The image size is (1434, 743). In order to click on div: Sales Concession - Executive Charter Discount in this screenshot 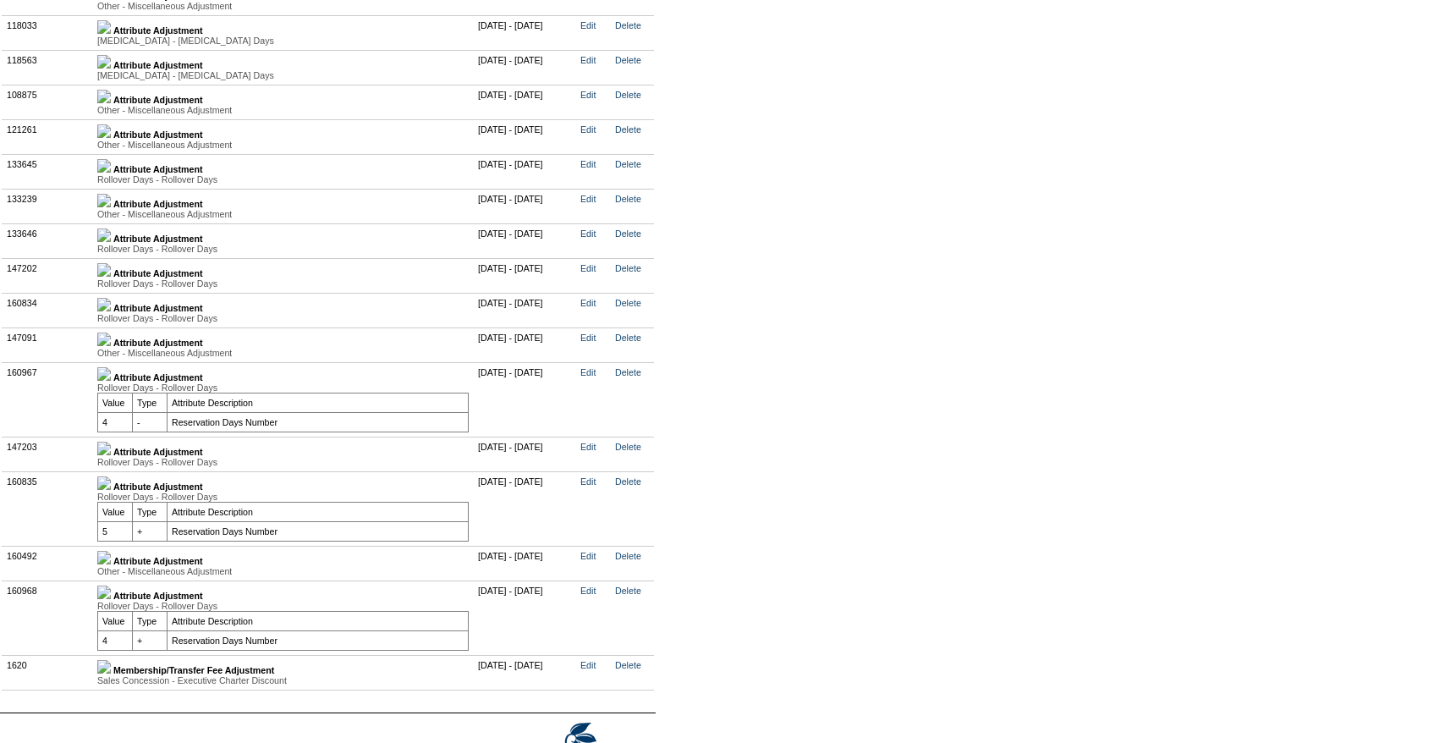, I will do `click(283, 680)`.